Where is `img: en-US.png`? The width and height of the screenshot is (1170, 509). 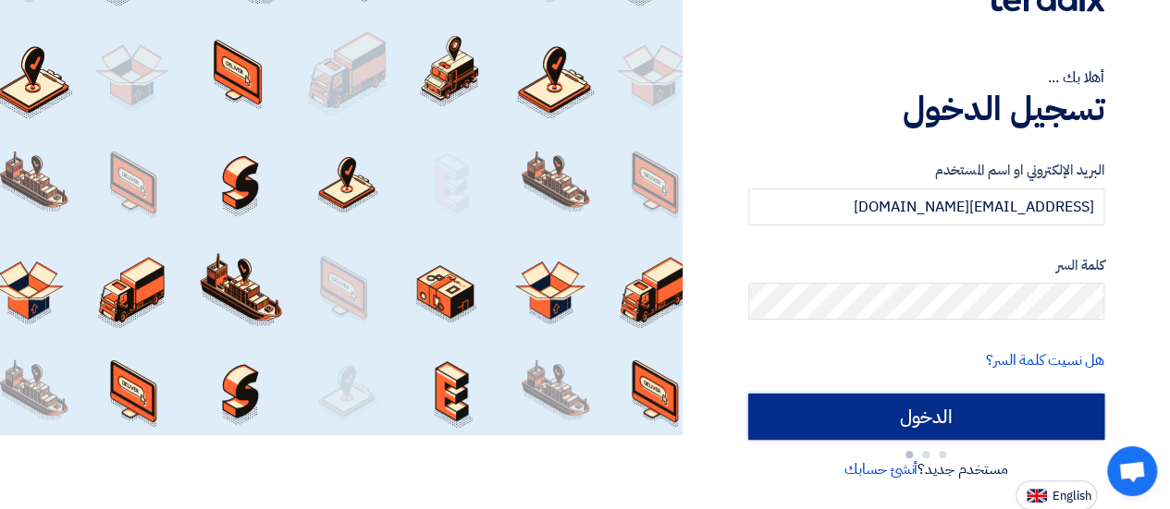
img: en-US.png is located at coordinates (1036, 496).